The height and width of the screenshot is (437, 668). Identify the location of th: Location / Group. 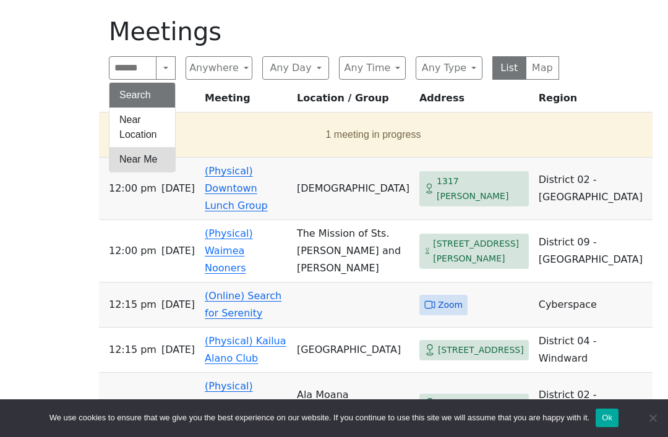
(353, 101).